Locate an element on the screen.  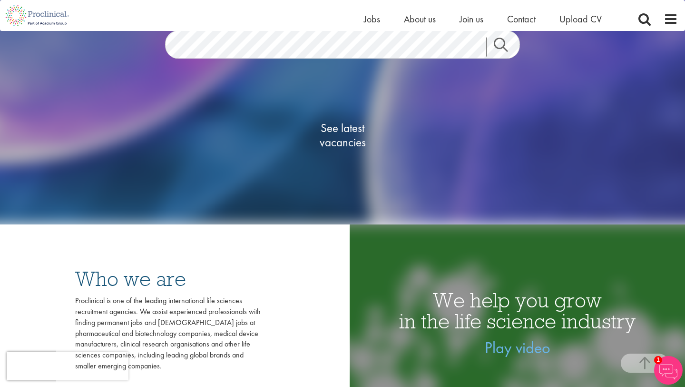
div: Proclinical is one of the leading international life sciences recruitment agencies. We assist exp... is located at coordinates (168, 333).